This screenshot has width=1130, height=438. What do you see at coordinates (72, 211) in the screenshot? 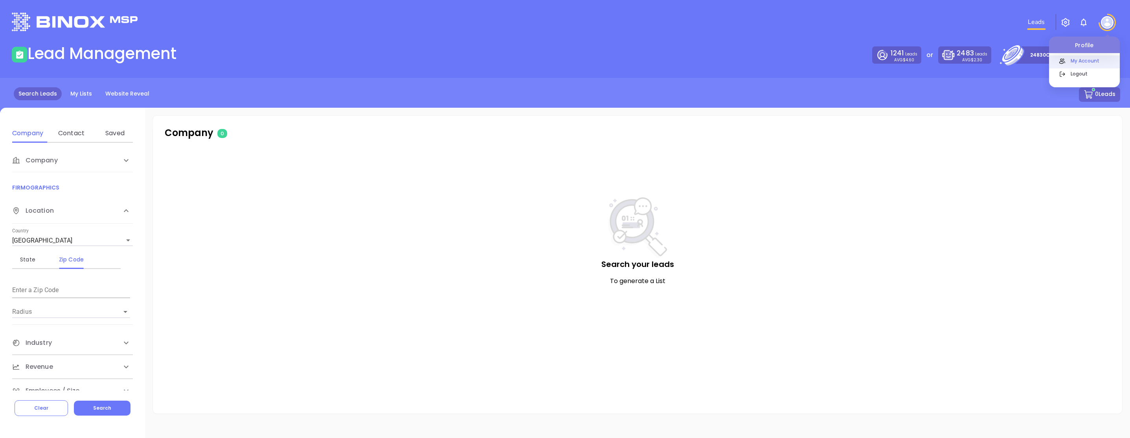
I see `div: Location` at bounding box center [72, 211].